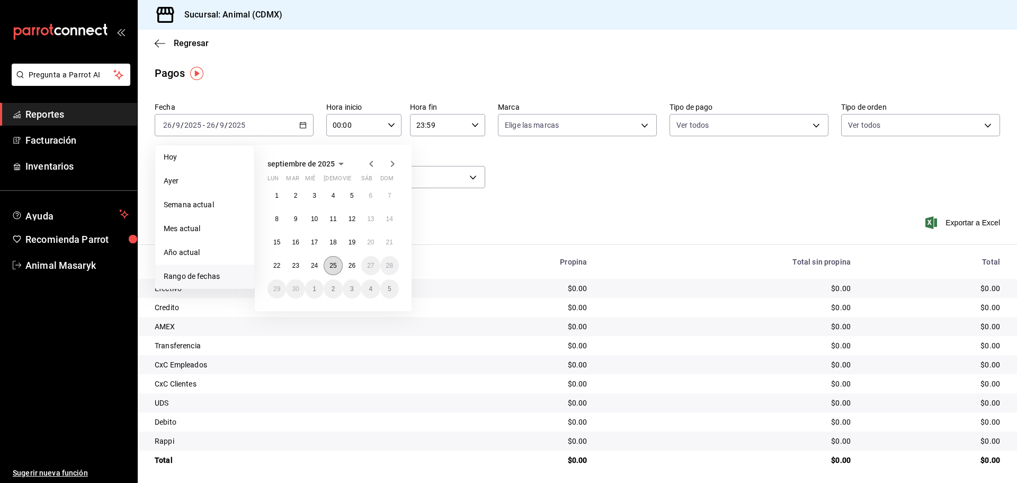  I want to click on abbr: 20 de septiembre de 2025, so click(370, 242).